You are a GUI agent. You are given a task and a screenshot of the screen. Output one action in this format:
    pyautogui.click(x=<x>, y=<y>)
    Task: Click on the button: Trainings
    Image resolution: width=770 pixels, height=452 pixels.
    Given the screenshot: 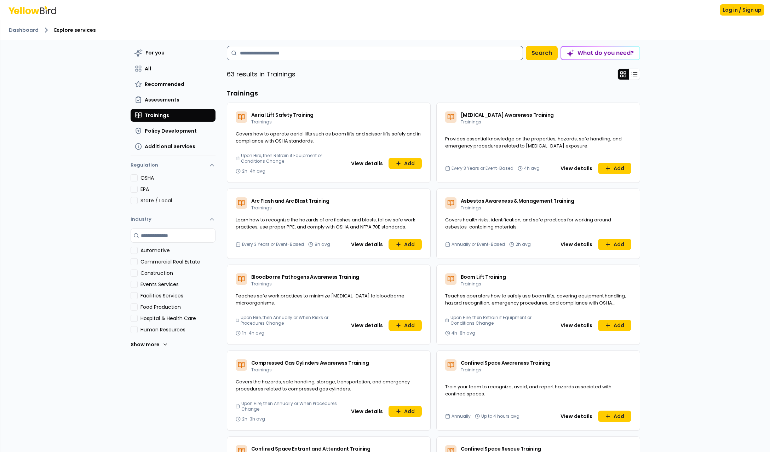 What is the action you would take?
    pyautogui.click(x=173, y=115)
    